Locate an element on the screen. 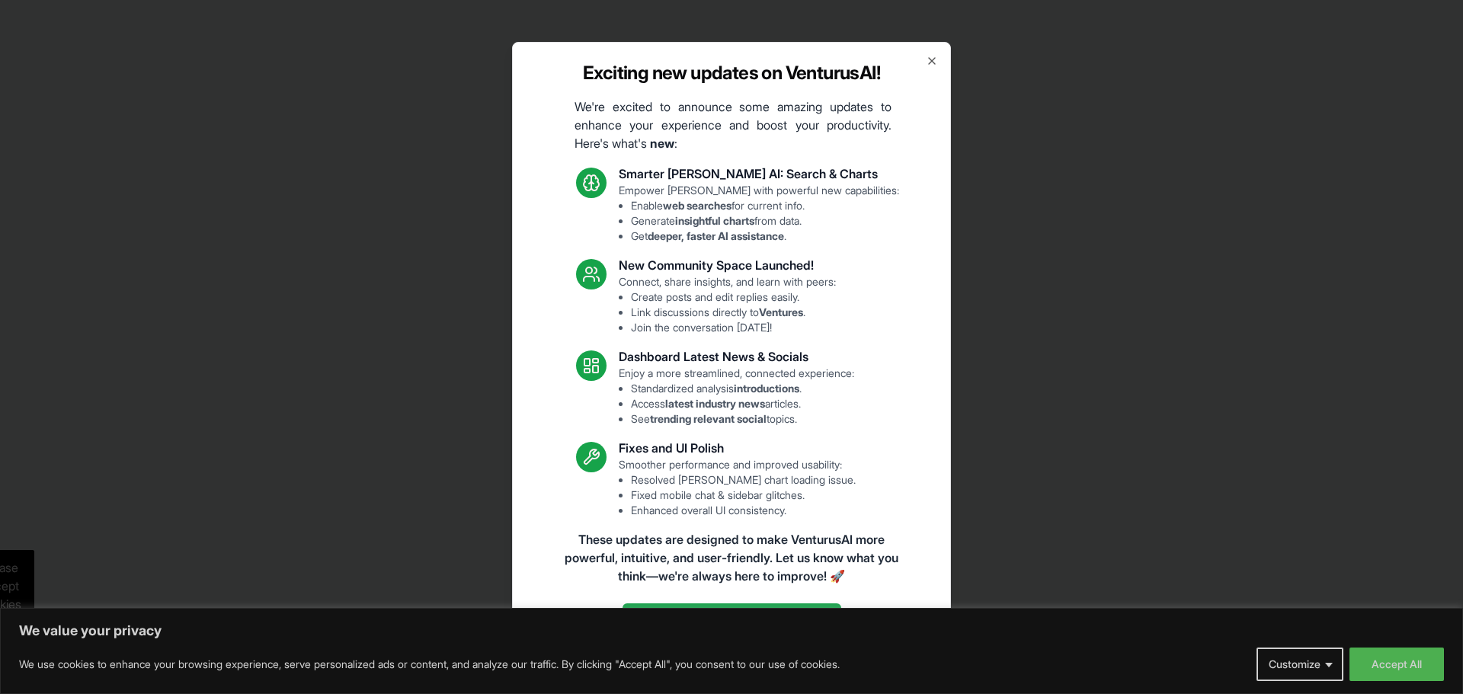 The height and width of the screenshot is (694, 1463). strong: deeper, faster AI assistance is located at coordinates (715, 235).